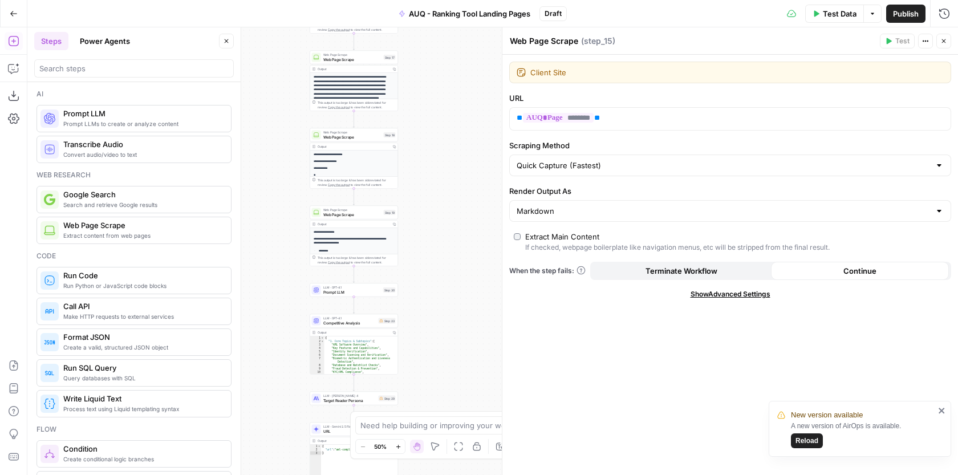  I want to click on div: Web research, so click(134, 175).